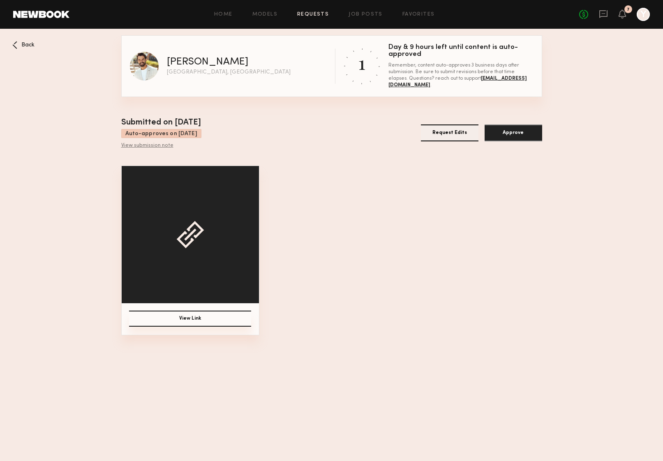 This screenshot has width=663, height=461. What do you see at coordinates (418, 14) in the screenshot?
I see `a: Favorites` at bounding box center [418, 14].